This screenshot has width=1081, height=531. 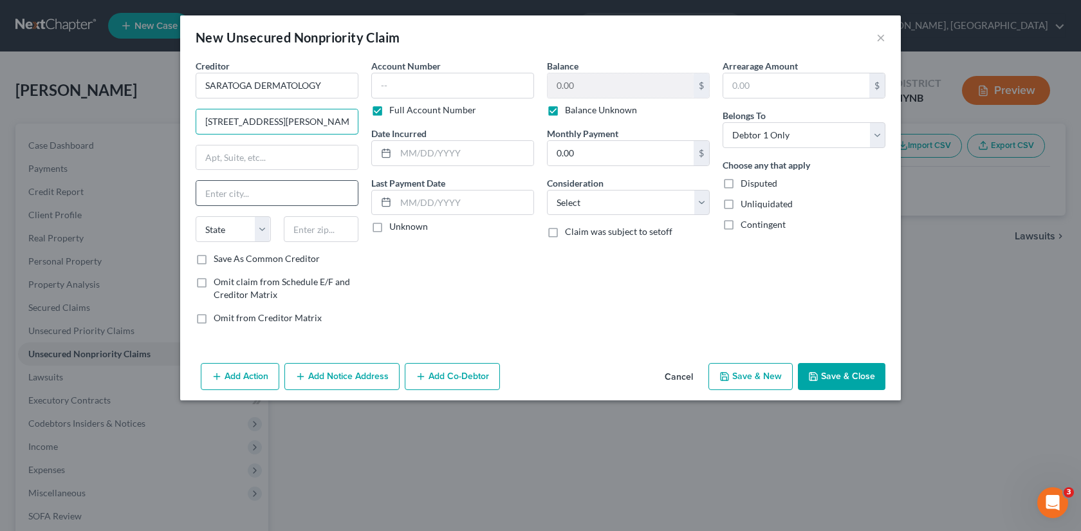 I want to click on input: Enter address..., so click(x=277, y=122).